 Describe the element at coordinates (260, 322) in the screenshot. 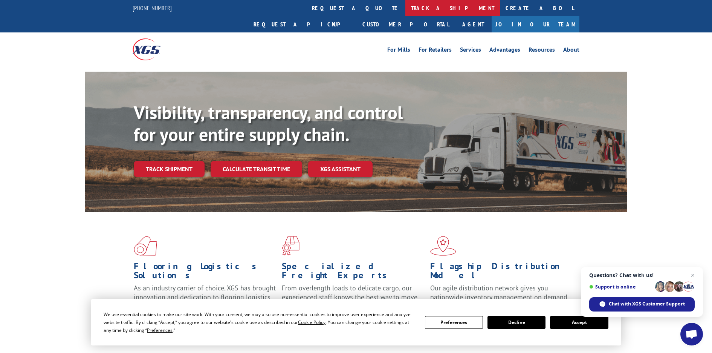

I see `div: We use essential cookies to make our site work. With your consent, we may also use non-essential ...` at that location.